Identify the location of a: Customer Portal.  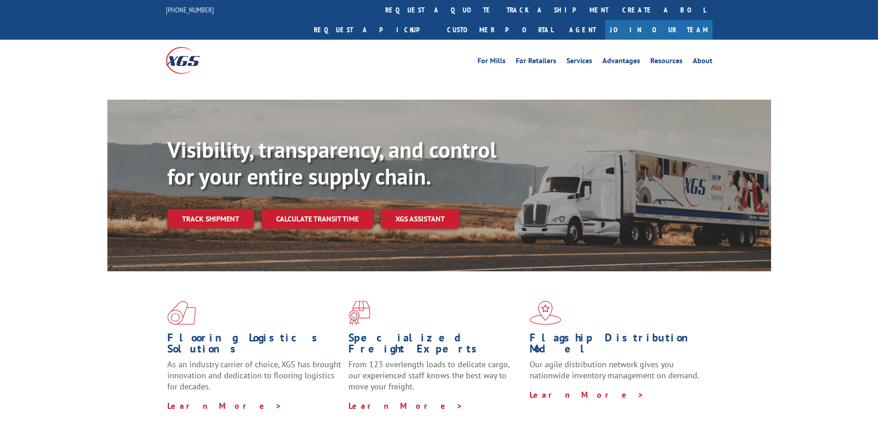
(500, 30).